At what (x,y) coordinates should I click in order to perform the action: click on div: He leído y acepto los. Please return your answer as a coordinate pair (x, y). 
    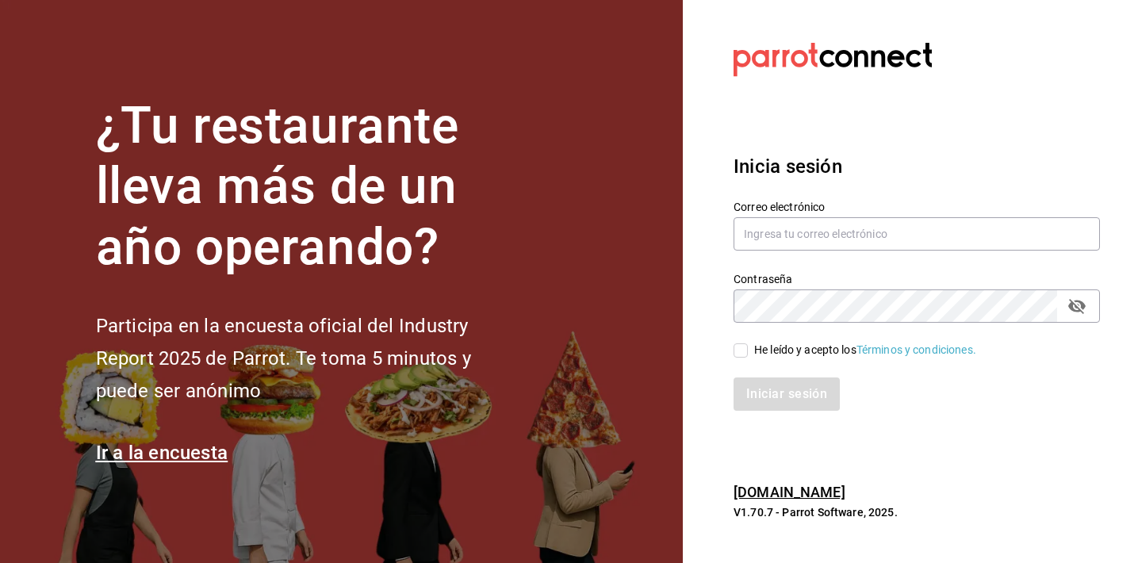
    Looking at the image, I should click on (865, 350).